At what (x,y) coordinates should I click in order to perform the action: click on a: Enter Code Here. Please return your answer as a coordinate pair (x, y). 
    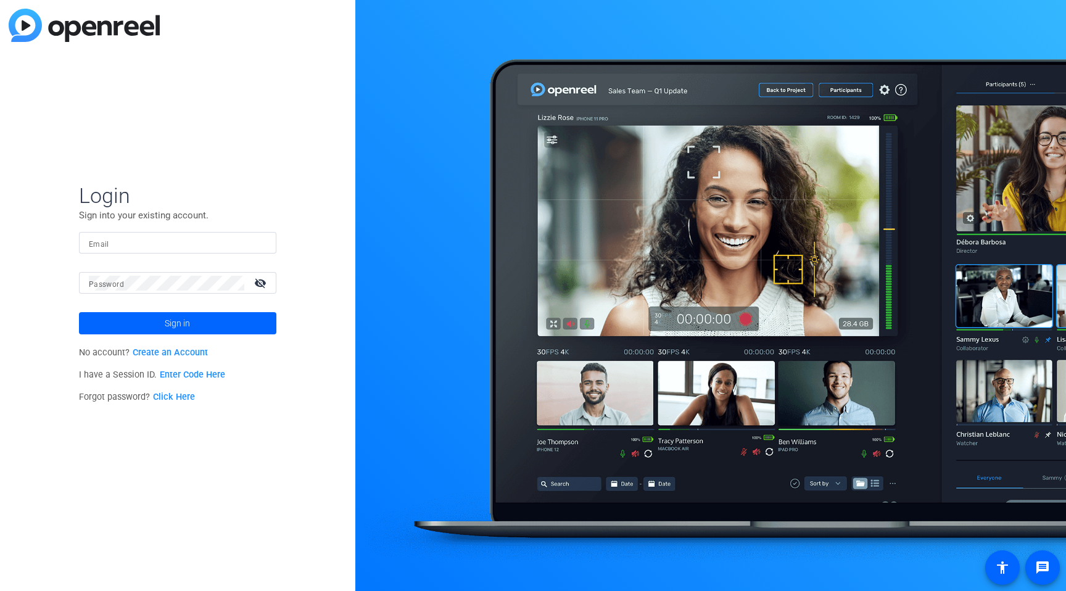
    Looking at the image, I should click on (192, 374).